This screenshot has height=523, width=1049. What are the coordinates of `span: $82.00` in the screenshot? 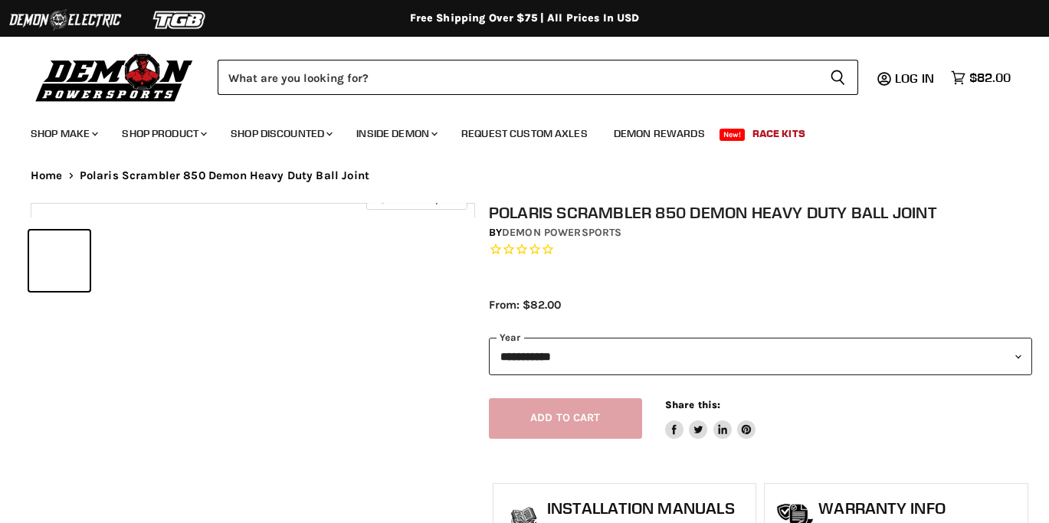 It's located at (990, 77).